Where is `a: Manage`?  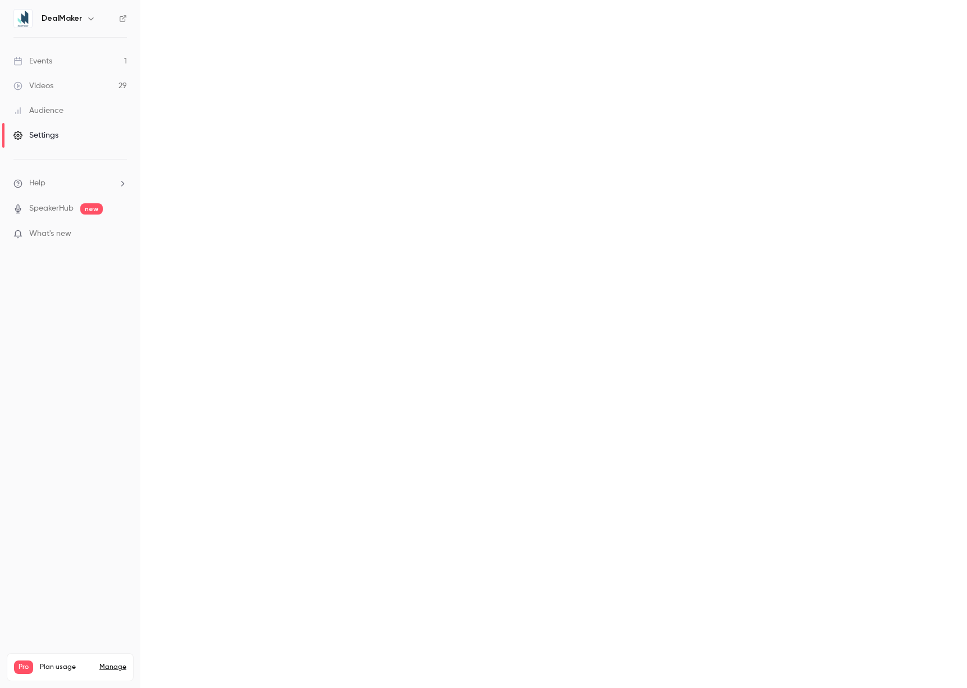 a: Manage is located at coordinates (113, 667).